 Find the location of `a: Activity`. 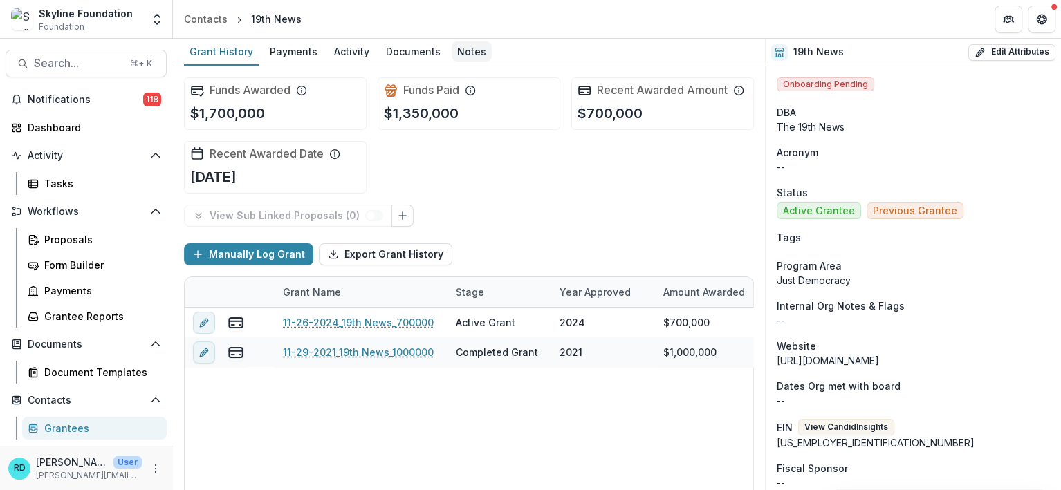

a: Activity is located at coordinates (351, 52).